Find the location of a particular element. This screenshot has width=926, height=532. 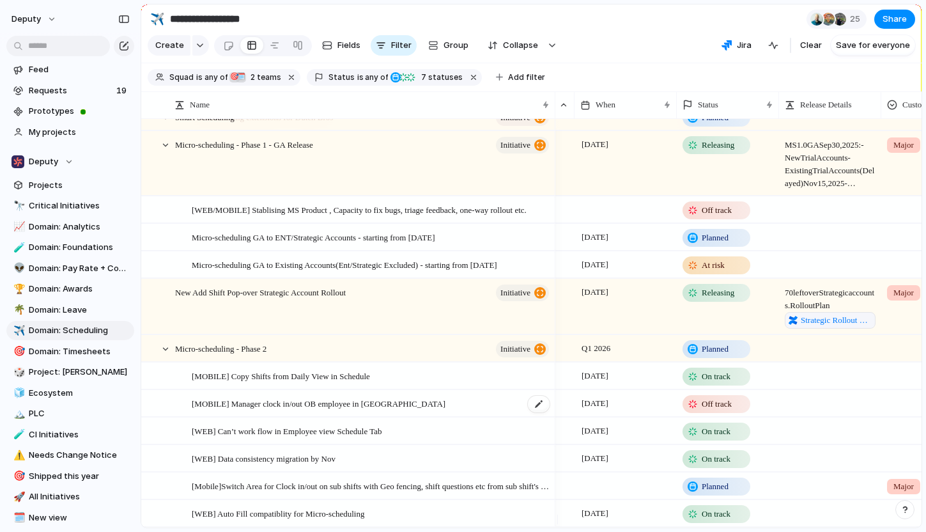

a: Requests19 is located at coordinates (70, 91).